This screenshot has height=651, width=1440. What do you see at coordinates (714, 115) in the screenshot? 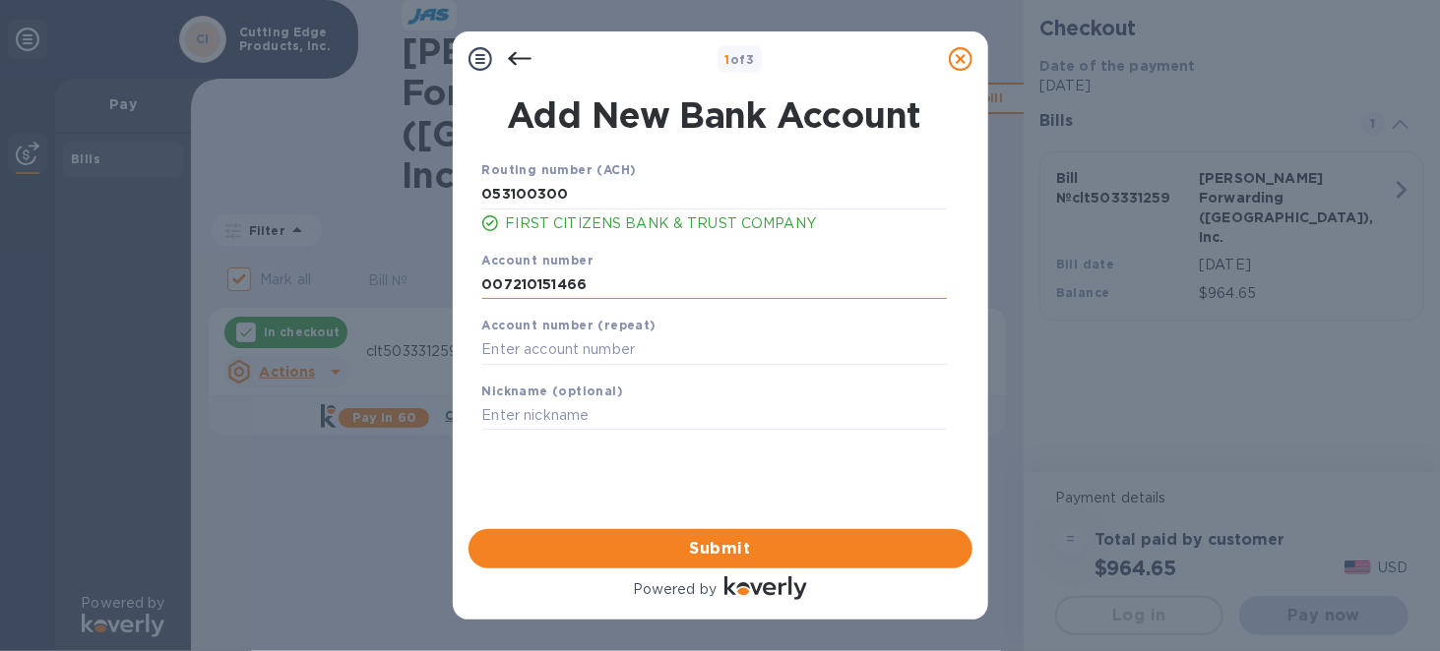
I see `h1: Add New Bank Account` at bounding box center [714, 115].